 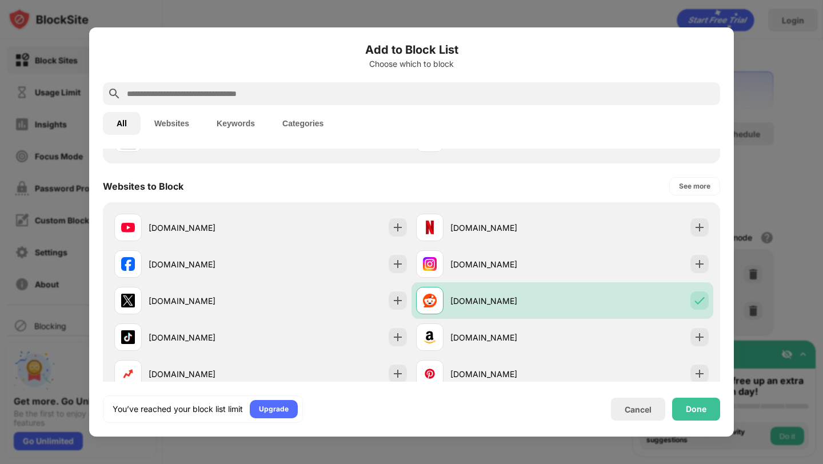 What do you see at coordinates (694, 186) in the screenshot?
I see `div: See more` at bounding box center [694, 186].